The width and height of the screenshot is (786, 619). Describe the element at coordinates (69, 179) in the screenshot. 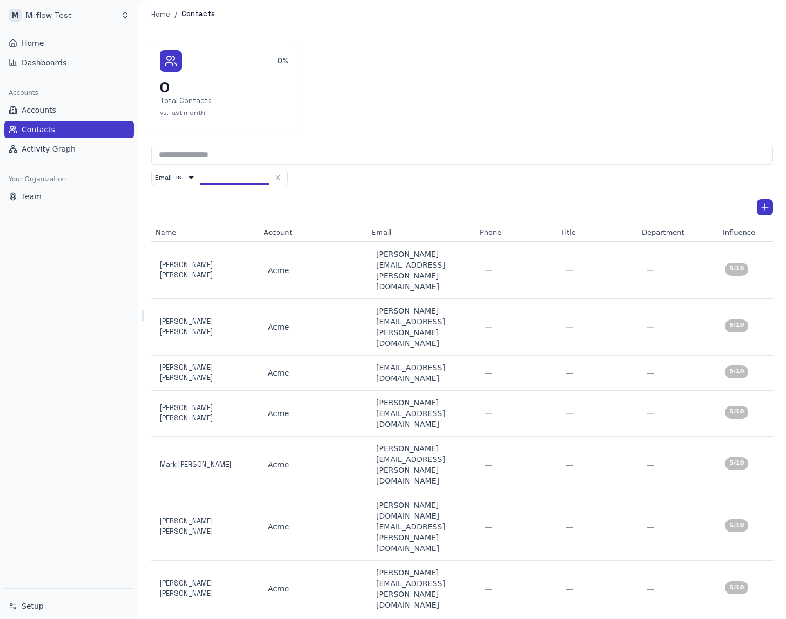

I see `div: Your Organization` at that location.